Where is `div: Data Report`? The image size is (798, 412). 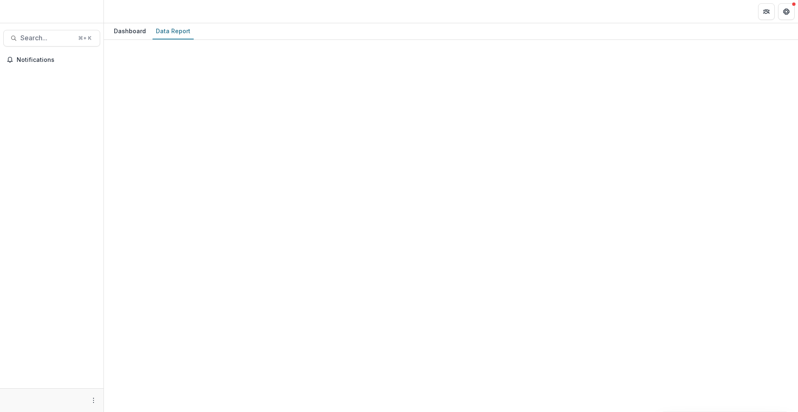 div: Data Report is located at coordinates (173, 31).